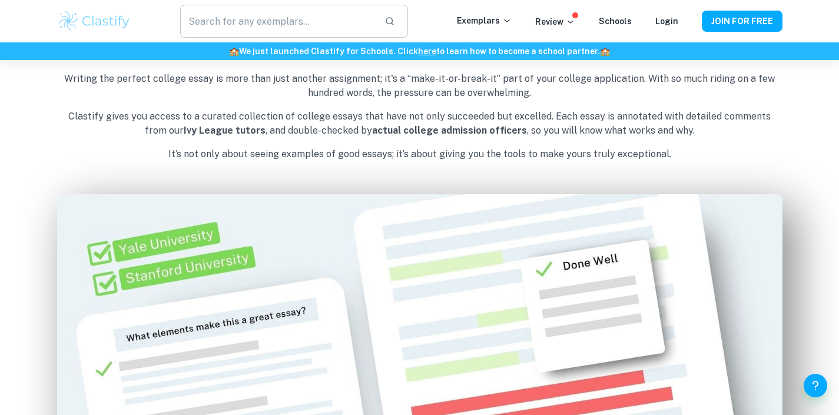 Image resolution: width=839 pixels, height=415 pixels. I want to click on a: Clastify logo, so click(94, 21).